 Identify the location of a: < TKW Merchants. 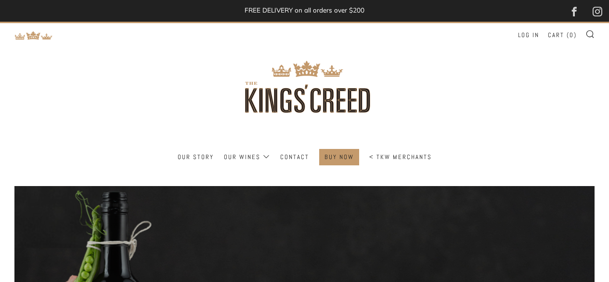
(401, 157).